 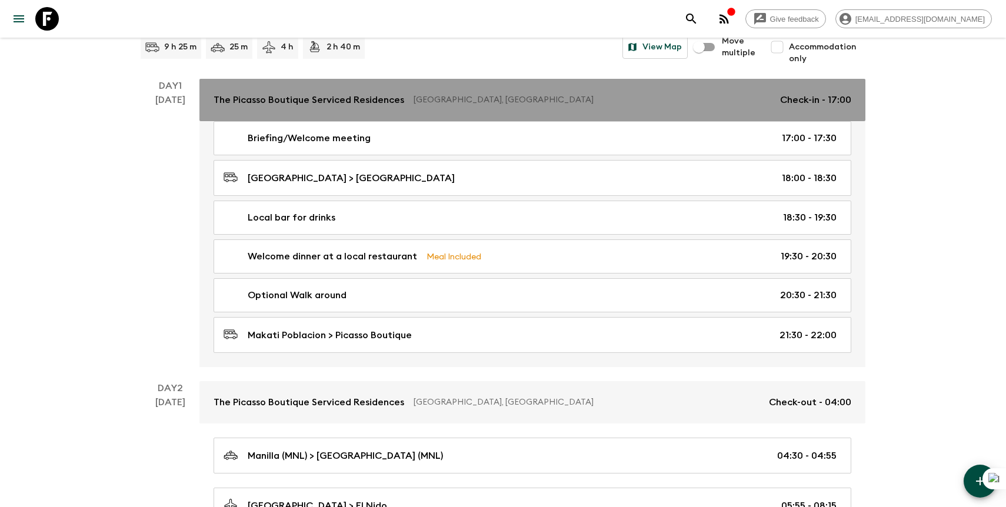 What do you see at coordinates (809, 178) in the screenshot?
I see `p: 18:00 - 18:30` at bounding box center [809, 178].